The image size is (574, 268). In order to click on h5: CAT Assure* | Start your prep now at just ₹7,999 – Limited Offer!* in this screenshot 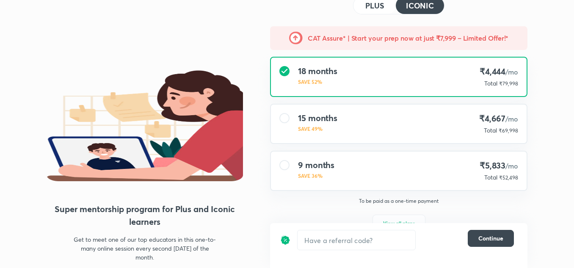, I will do `click(408, 38)`.